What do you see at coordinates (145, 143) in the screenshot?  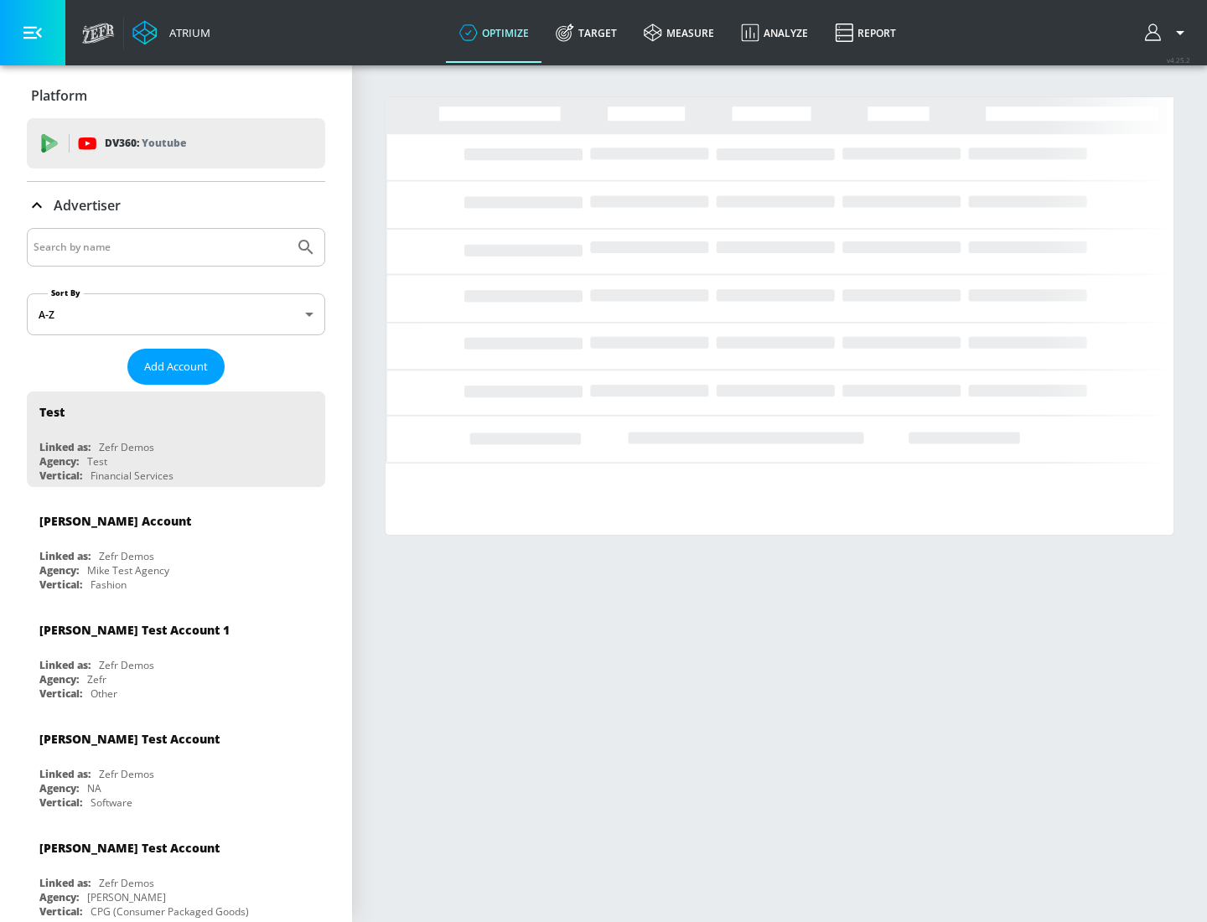 I see `p: DV360:` at bounding box center [145, 143].